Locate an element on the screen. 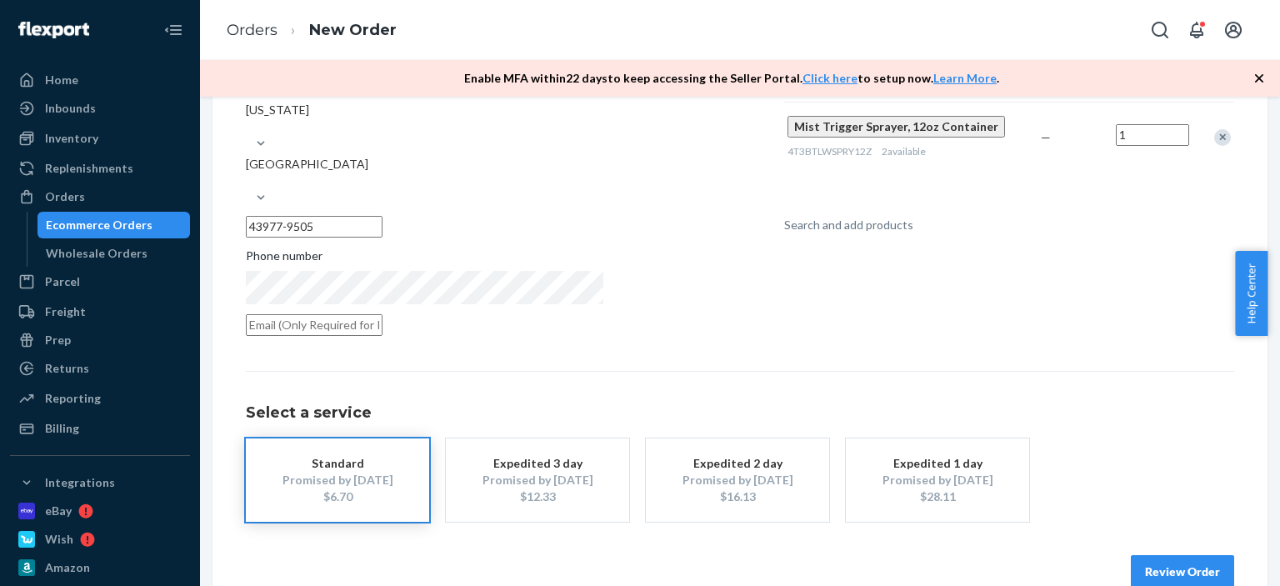 The width and height of the screenshot is (1280, 586). div: $12.33 is located at coordinates (538, 497).